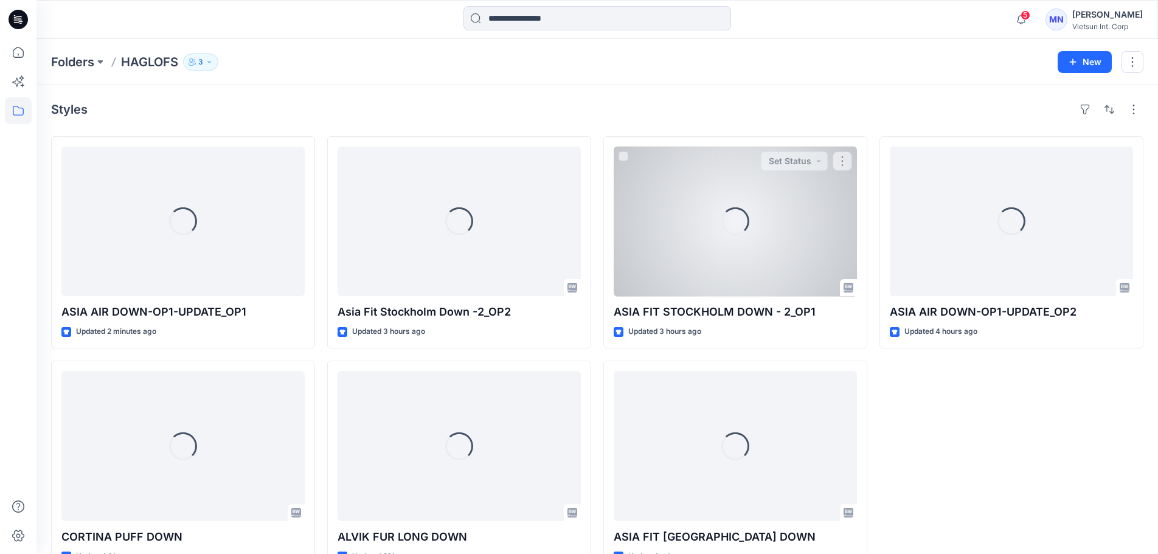 The height and width of the screenshot is (554, 1158). I want to click on p: Asia Fit Stockholm Down -2​_OP2, so click(459, 312).